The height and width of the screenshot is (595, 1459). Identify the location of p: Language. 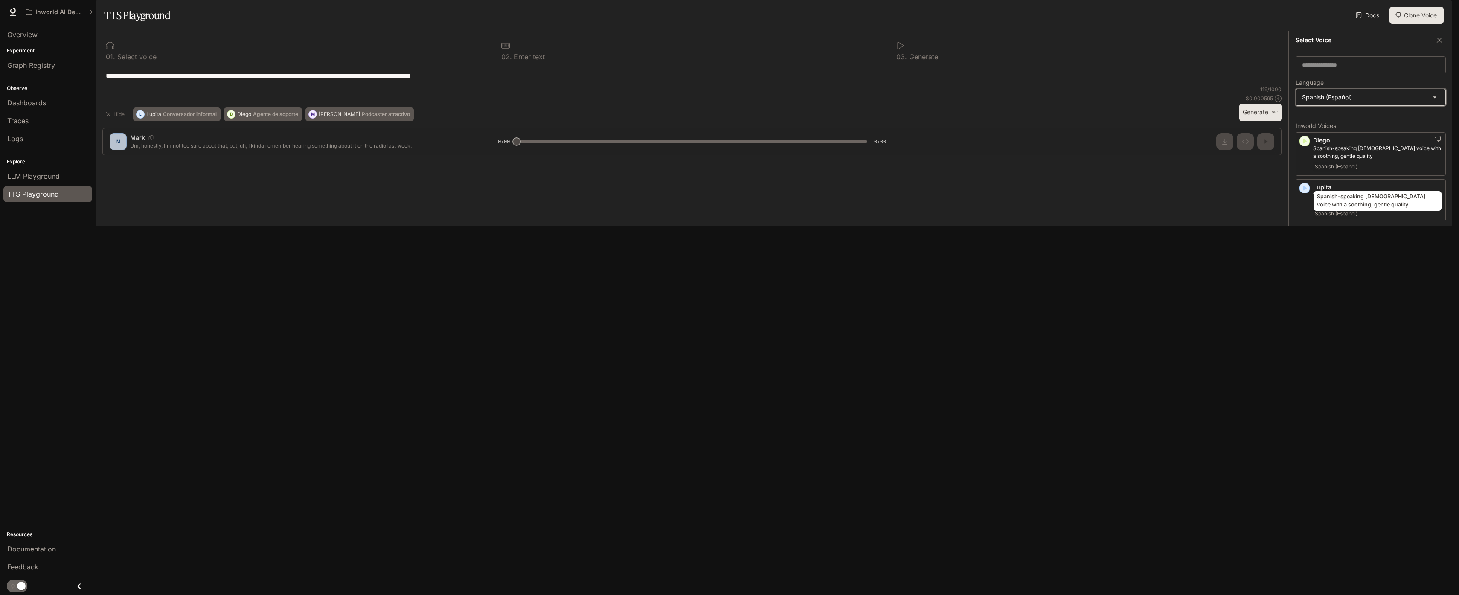
(1310, 83).